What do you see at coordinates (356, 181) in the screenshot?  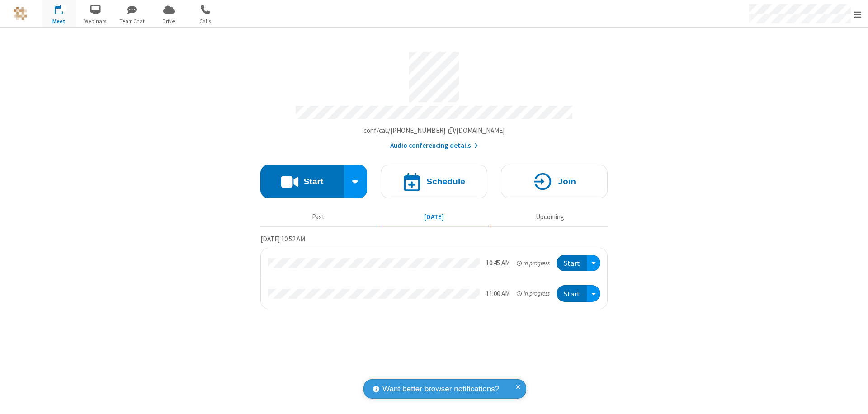 I see `div: Start conference options` at bounding box center [356, 181].